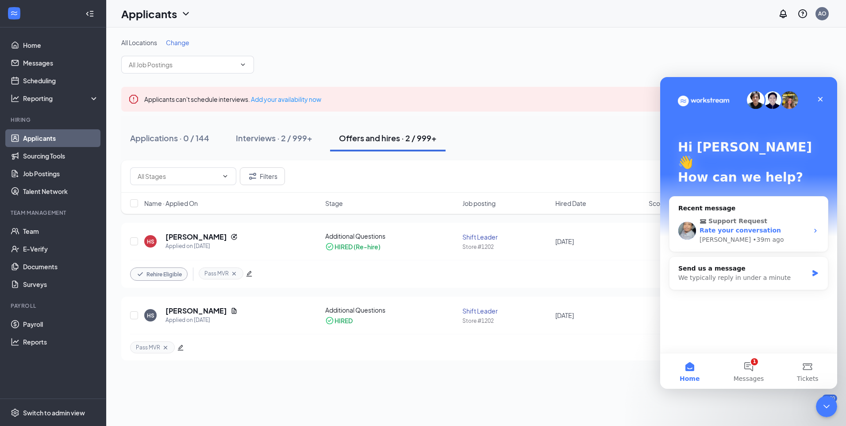  What do you see at coordinates (15, 412) in the screenshot?
I see `svg: Settings` at bounding box center [15, 412].